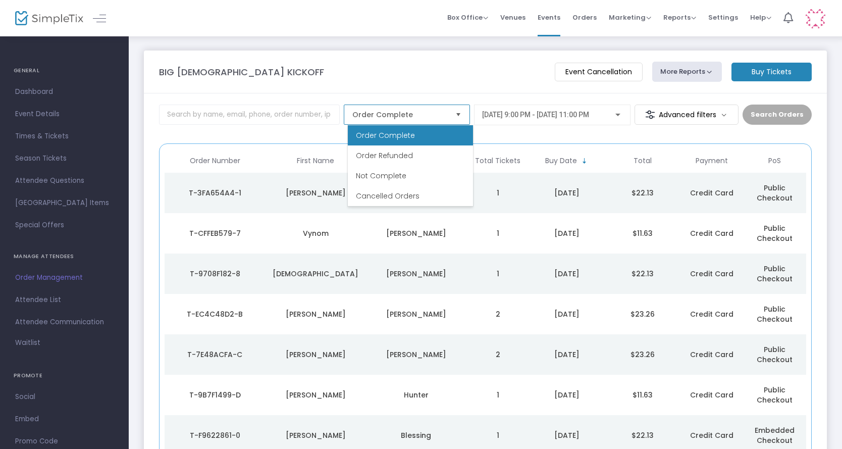 This screenshot has width=842, height=449. What do you see at coordinates (642, 160) in the screenshot?
I see `span: Total` at bounding box center [642, 160].